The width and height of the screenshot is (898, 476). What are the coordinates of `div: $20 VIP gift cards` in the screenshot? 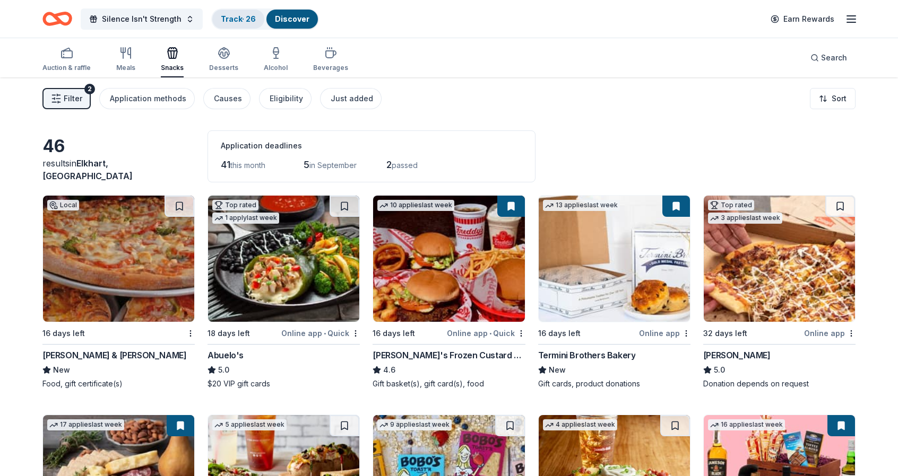 It's located at (283, 384).